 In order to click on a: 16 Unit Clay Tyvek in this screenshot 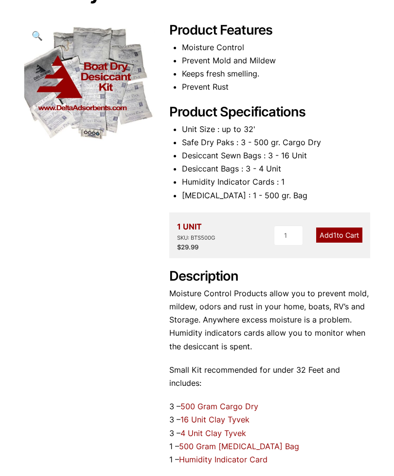, I will do `click(215, 419)`.